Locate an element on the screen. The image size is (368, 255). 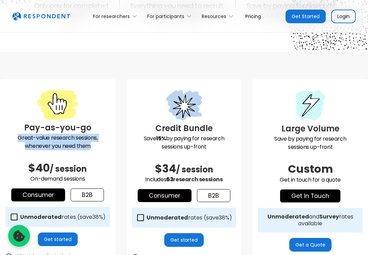
span: Custom is located at coordinates (311, 168).